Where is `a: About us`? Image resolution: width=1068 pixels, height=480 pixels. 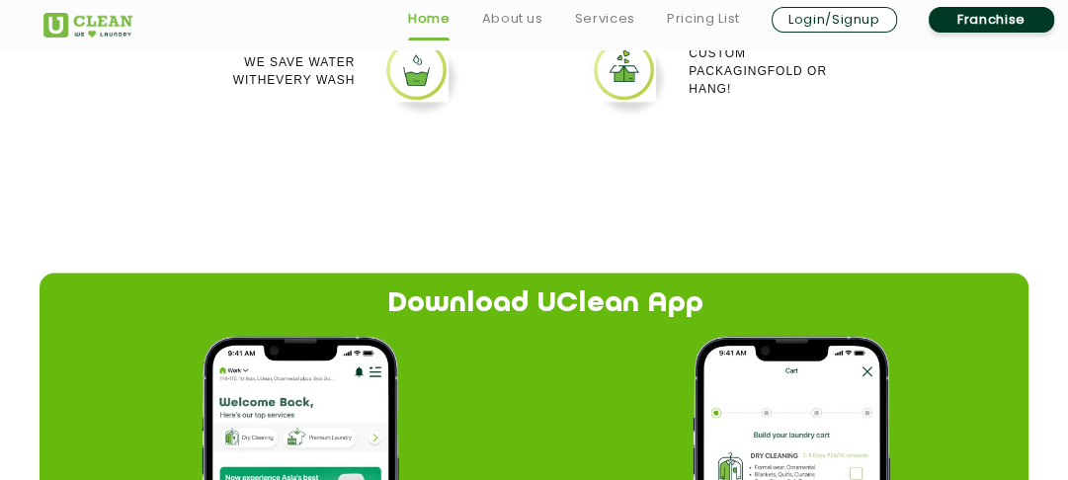 a: About us is located at coordinates (512, 19).